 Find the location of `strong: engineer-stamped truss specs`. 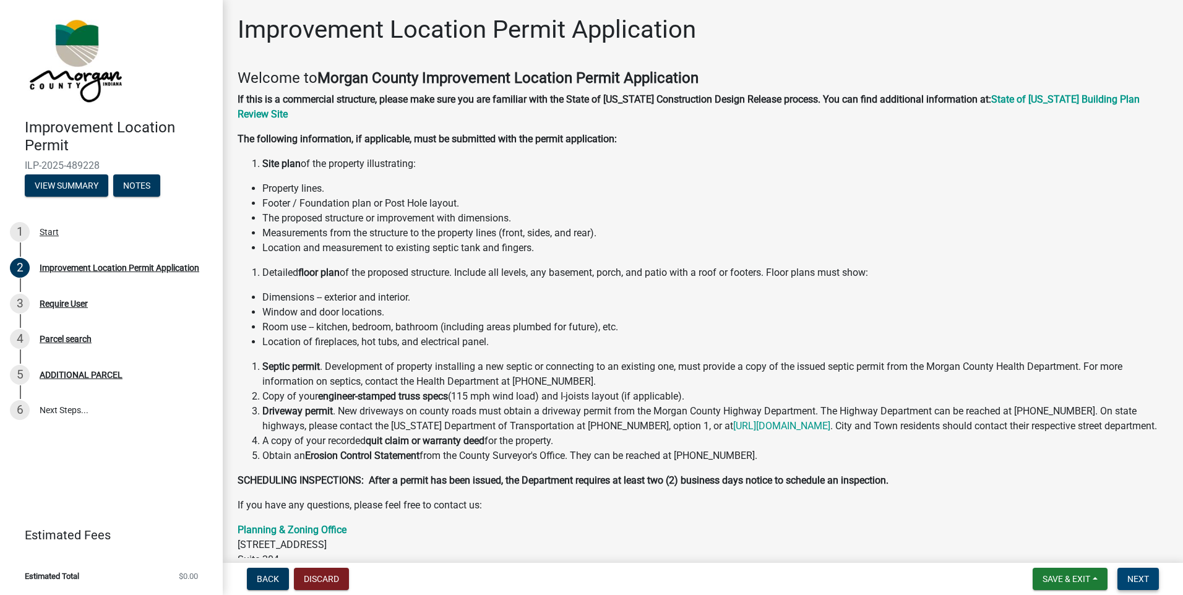

strong: engineer-stamped truss specs is located at coordinates (383, 396).